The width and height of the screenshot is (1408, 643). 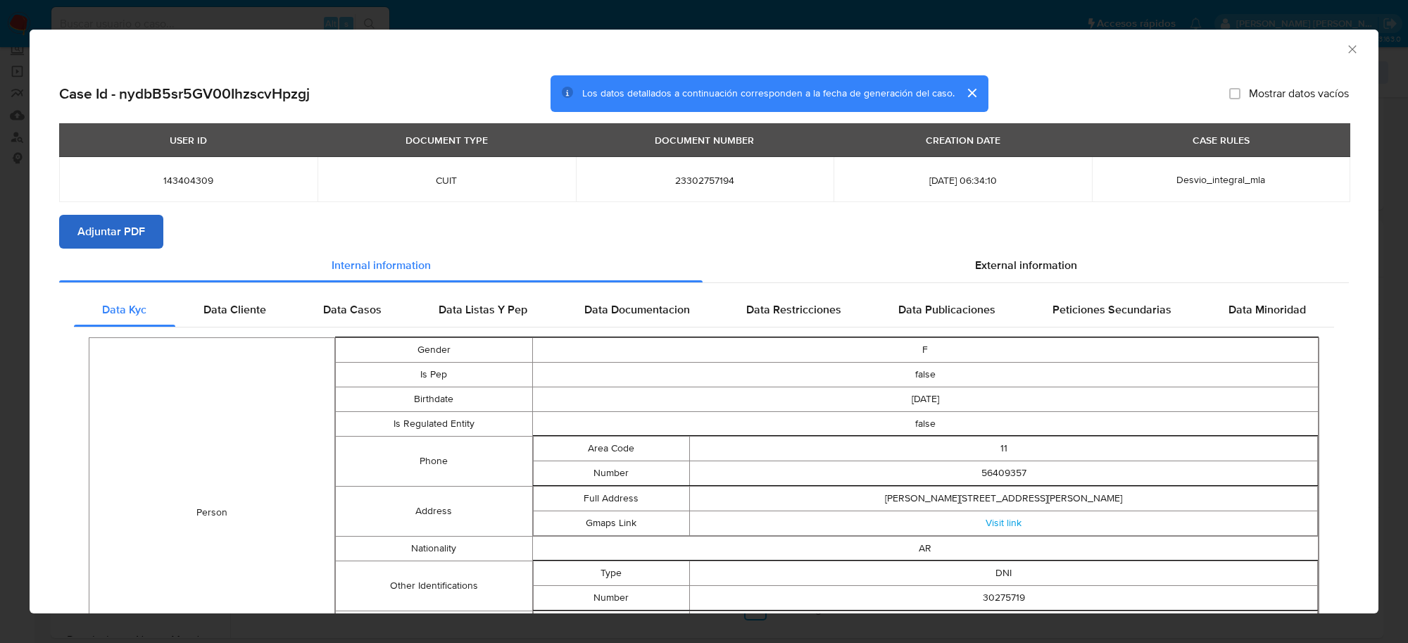 What do you see at coordinates (1004, 573) in the screenshot?
I see `td: DNI` at bounding box center [1004, 573].